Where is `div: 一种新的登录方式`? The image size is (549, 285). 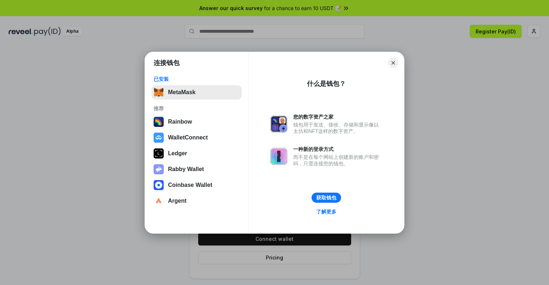
div: 一种新的登录方式 is located at coordinates (338, 149).